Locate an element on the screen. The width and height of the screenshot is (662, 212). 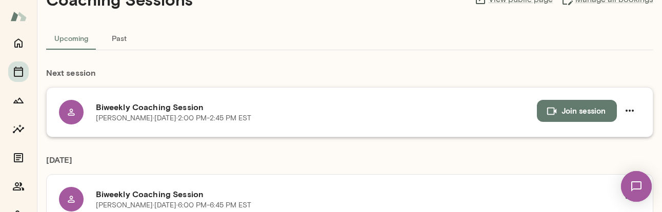
button: Documents is located at coordinates (18, 158).